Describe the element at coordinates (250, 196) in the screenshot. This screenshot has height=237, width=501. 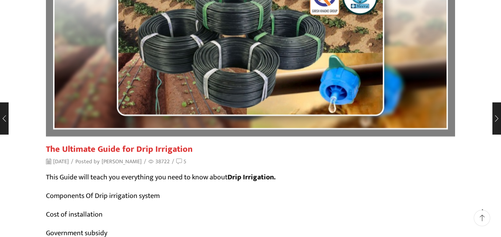
I see `p: Components Of Drip irrigation system` at that location.